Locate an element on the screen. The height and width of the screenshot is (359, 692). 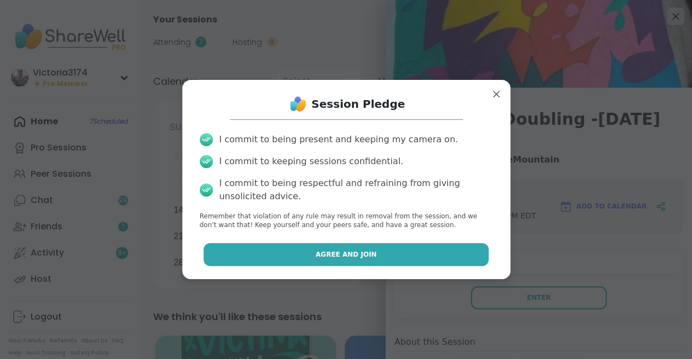
p: Remember that violation of any rule may result in removal from the session, and we don’t want tha... is located at coordinates (346, 221).